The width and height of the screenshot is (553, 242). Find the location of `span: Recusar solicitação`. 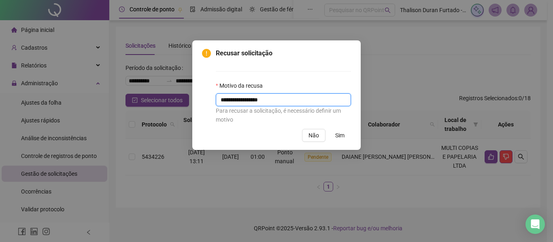

span: Recusar solicitação is located at coordinates (283, 53).